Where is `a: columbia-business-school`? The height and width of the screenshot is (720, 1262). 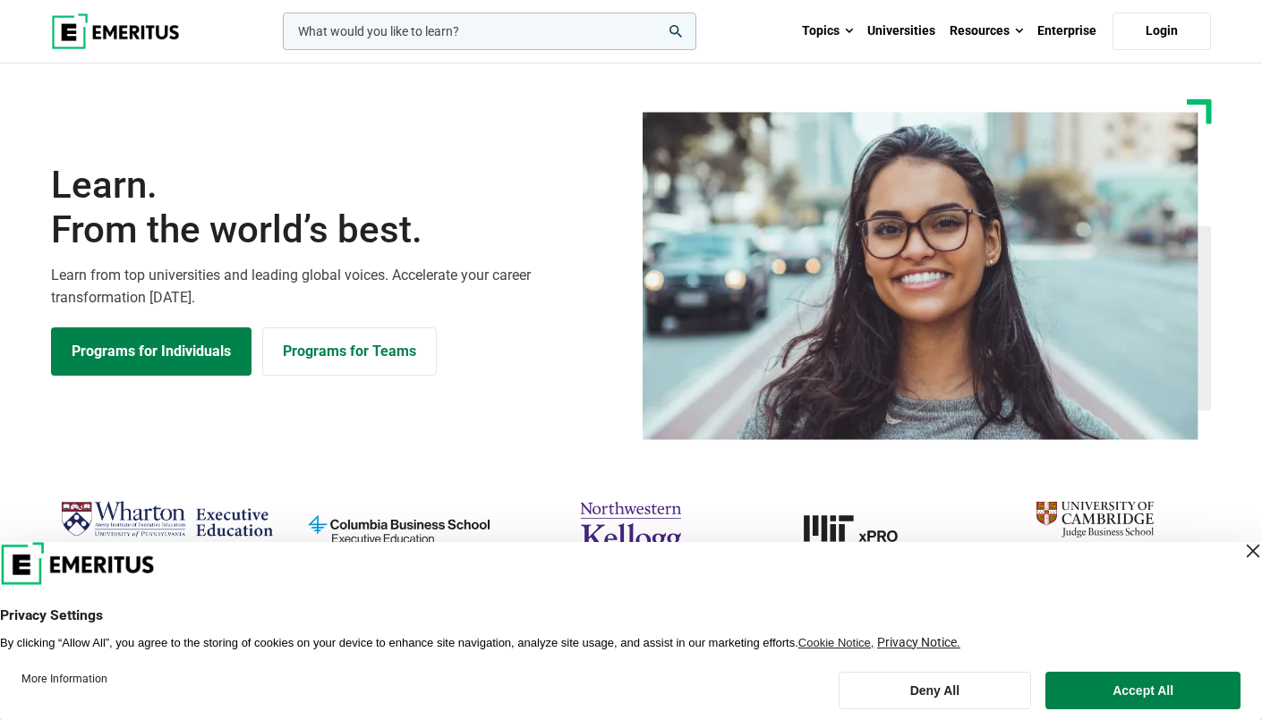 a: columbia-business-school is located at coordinates (398, 529).